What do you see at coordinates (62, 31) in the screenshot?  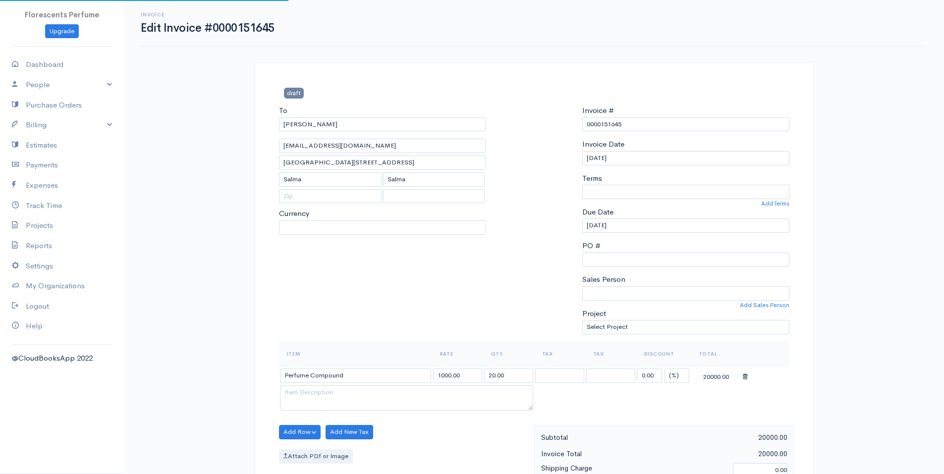 I see `a: Upgrade` at bounding box center [62, 31].